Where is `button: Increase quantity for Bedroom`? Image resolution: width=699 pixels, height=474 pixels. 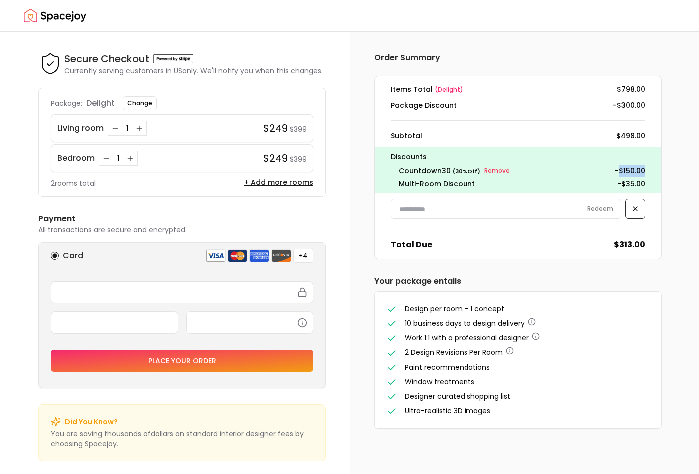
button: Increase quantity for Bedroom is located at coordinates (130, 158).